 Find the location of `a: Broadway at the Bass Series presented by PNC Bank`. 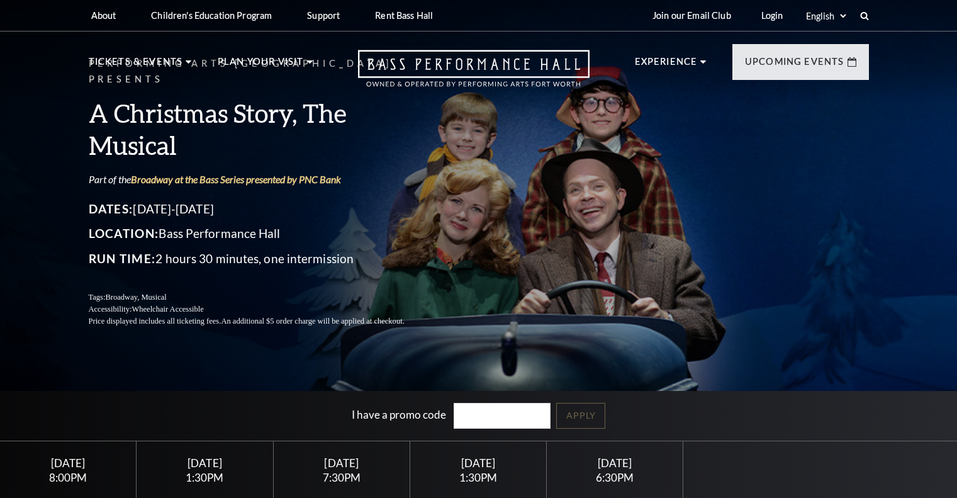

a: Broadway at the Bass Series presented by PNC Bank is located at coordinates (236, 179).